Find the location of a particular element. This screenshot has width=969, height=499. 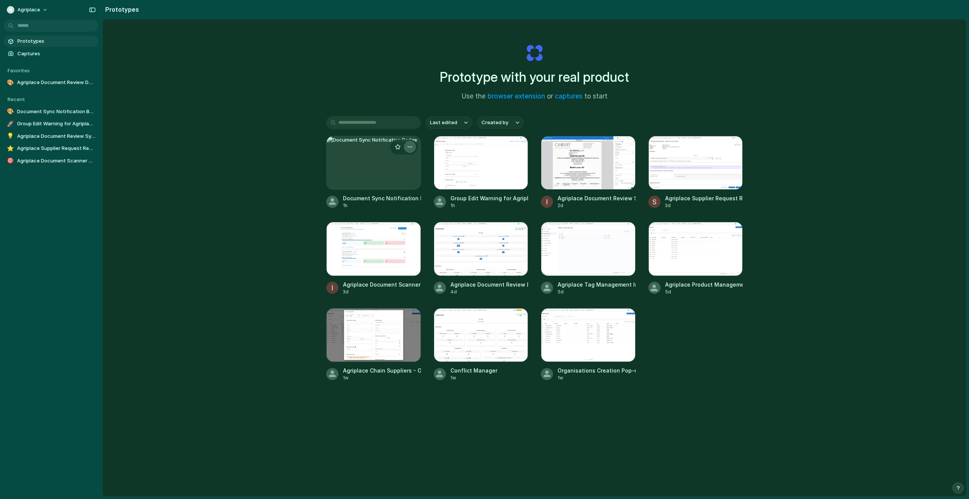

span: Document Sync Notification Badge is located at coordinates (56, 112).